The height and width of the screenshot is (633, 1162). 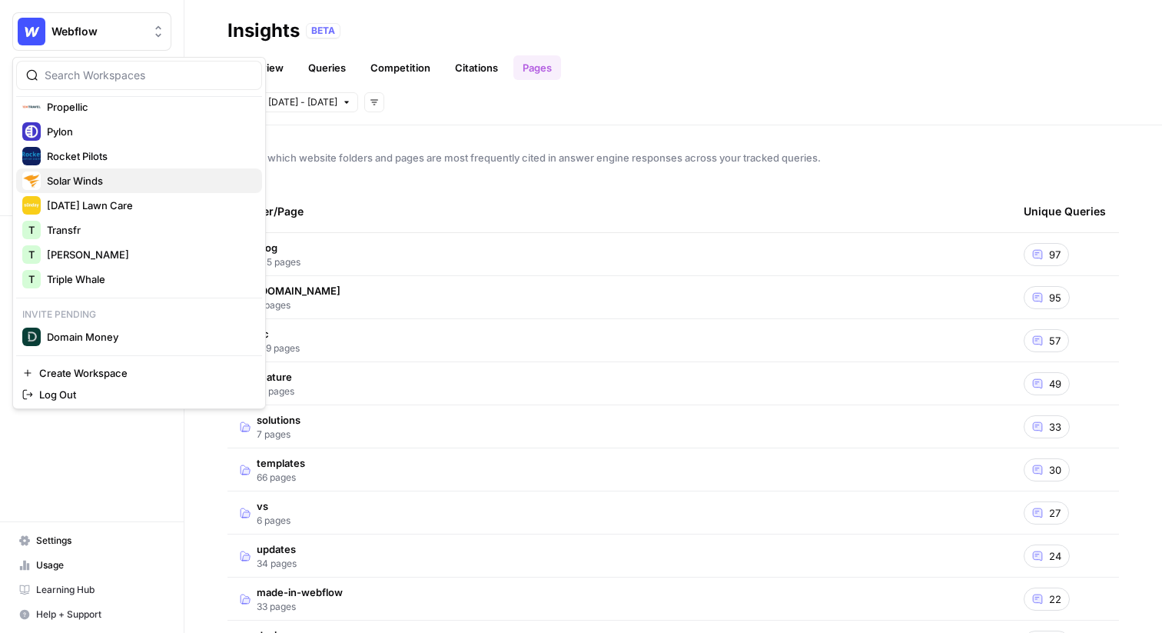 What do you see at coordinates (148, 337) in the screenshot?
I see `span: Domain Money` at bounding box center [148, 337].